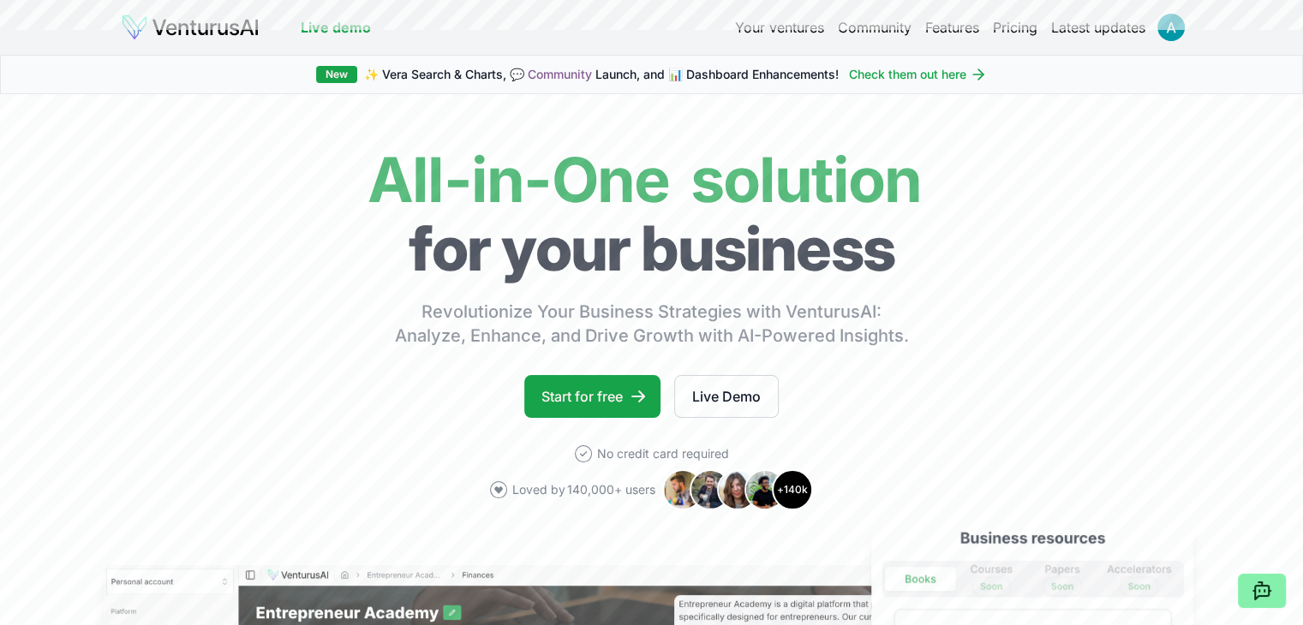 This screenshot has width=1303, height=625. Describe the element at coordinates (592, 397) in the screenshot. I see `a: Start for free` at that location.